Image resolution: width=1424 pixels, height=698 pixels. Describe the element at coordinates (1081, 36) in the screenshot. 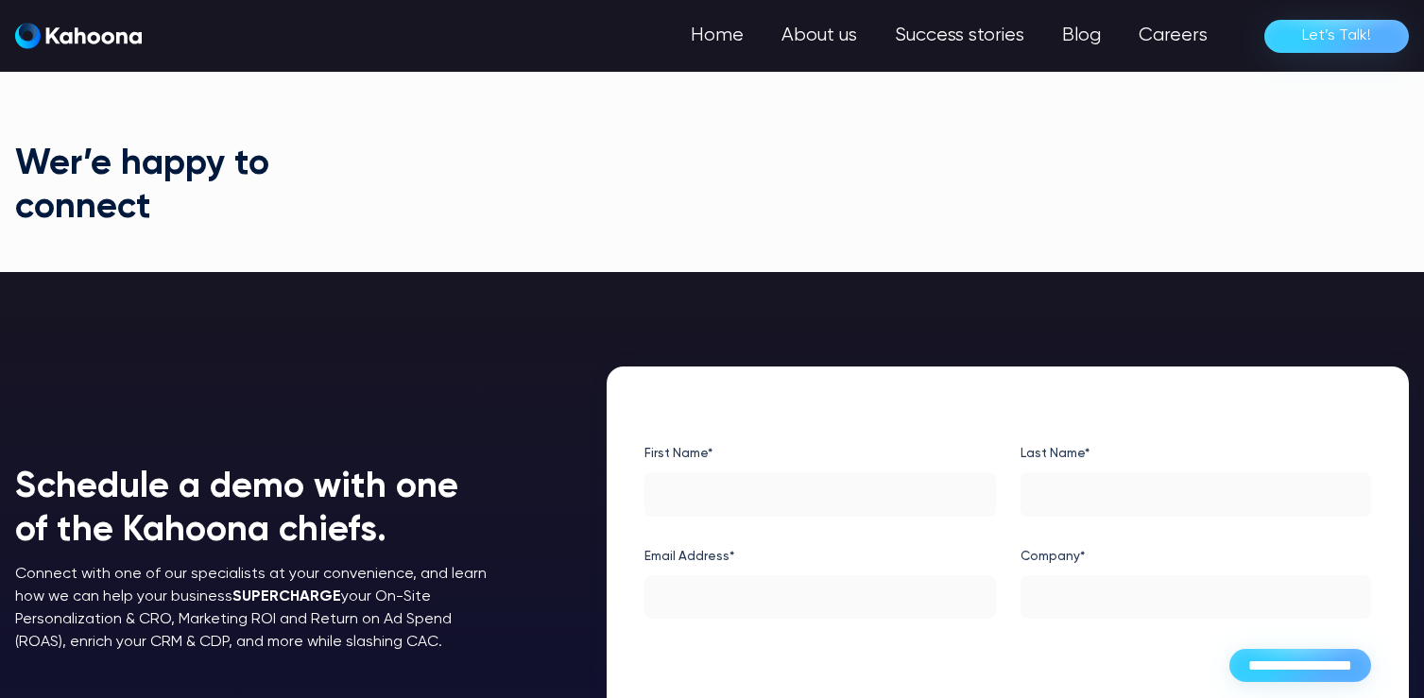

I see `a: Blog` at that location.